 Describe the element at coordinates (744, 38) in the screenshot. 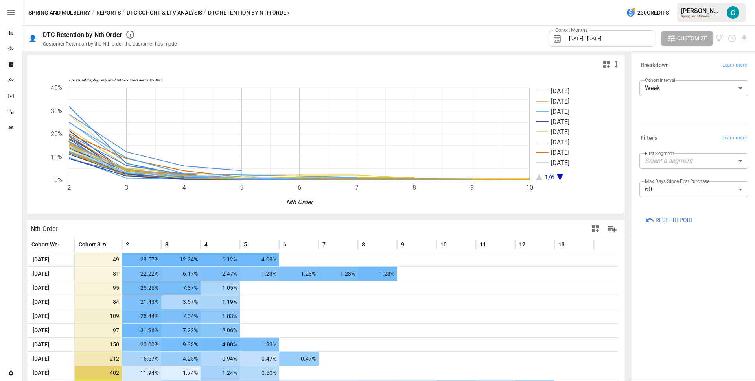

I see `button: Download report` at that location.